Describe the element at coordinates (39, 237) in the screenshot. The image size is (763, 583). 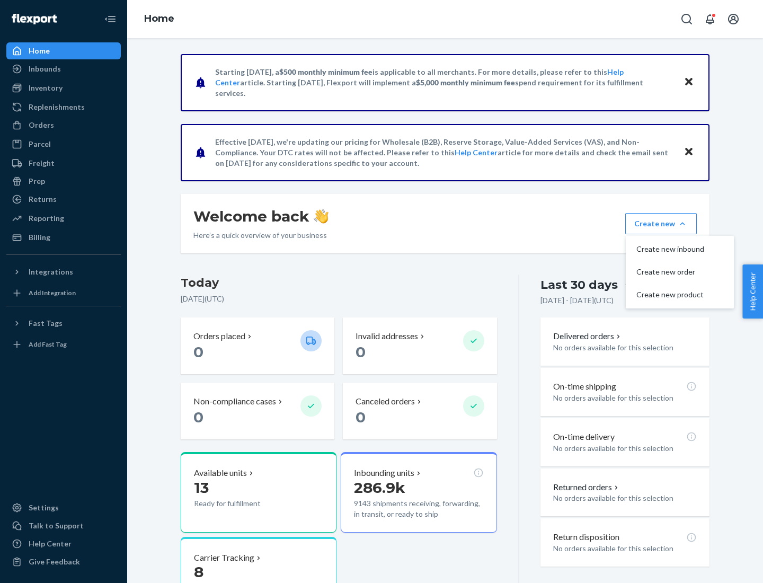
I see `div: Billing` at that location.